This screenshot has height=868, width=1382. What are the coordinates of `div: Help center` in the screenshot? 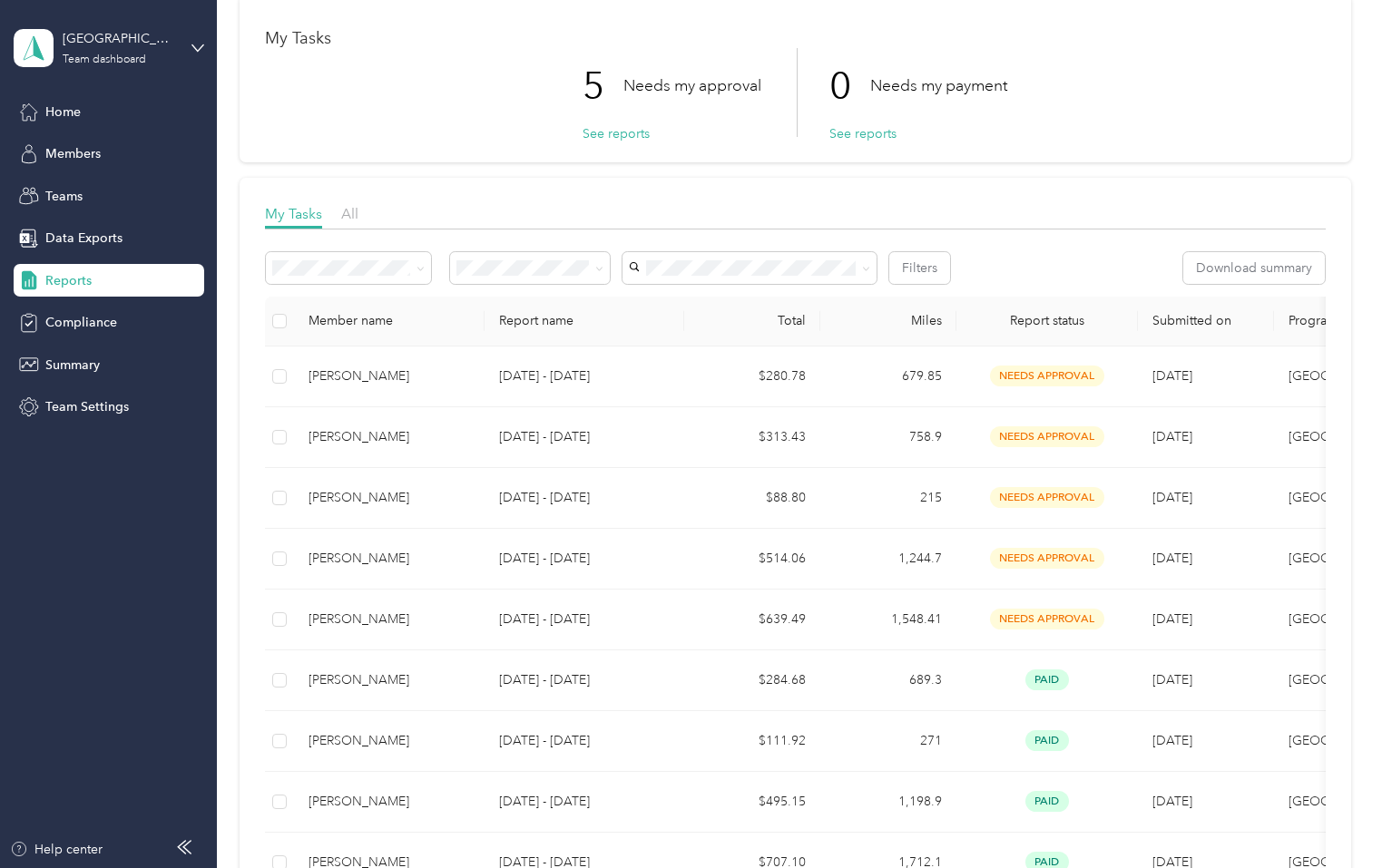 It's located at (56, 849).